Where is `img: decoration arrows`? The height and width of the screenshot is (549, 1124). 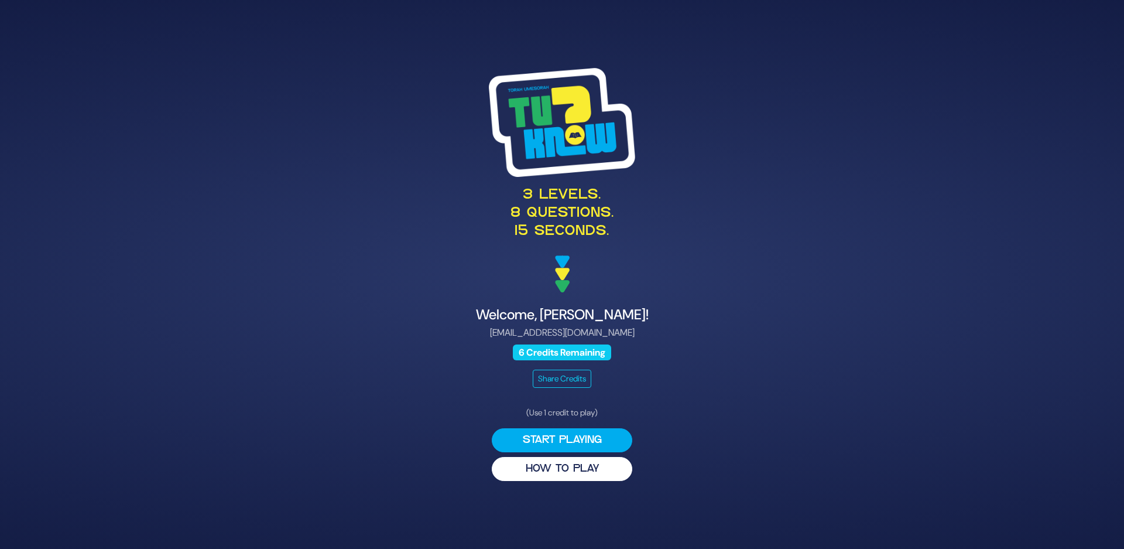 img: decoration arrows is located at coordinates (562, 274).